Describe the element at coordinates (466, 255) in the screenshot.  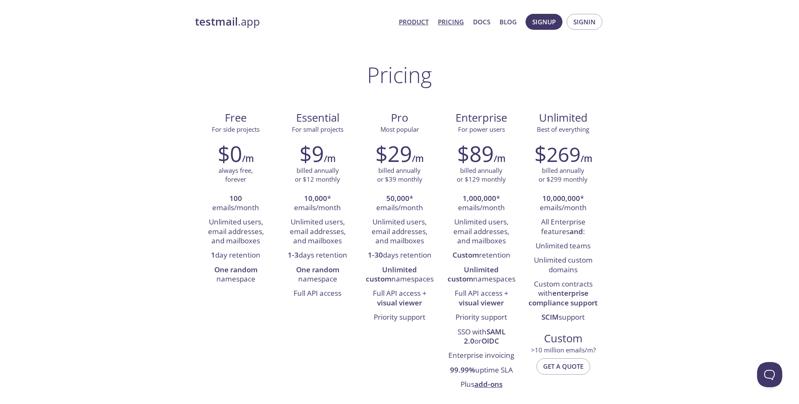
I see `strong: Custom` at that location.